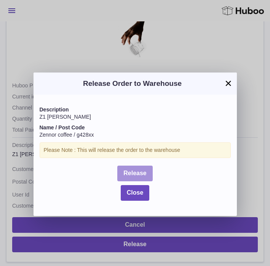 Image resolution: width=270 pixels, height=266 pixels. What do you see at coordinates (67, 135) in the screenshot?
I see `span: Zennor coffee / g428xx` at bounding box center [67, 135].